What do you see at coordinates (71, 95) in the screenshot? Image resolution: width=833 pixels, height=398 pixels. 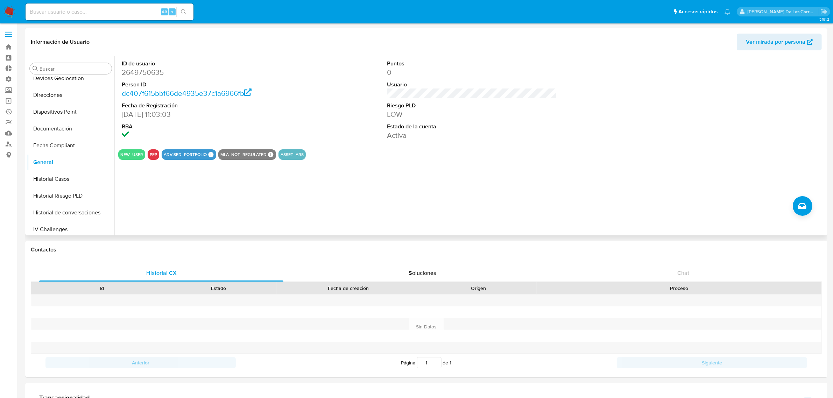 I see `button: Direcciones` at bounding box center [71, 95].